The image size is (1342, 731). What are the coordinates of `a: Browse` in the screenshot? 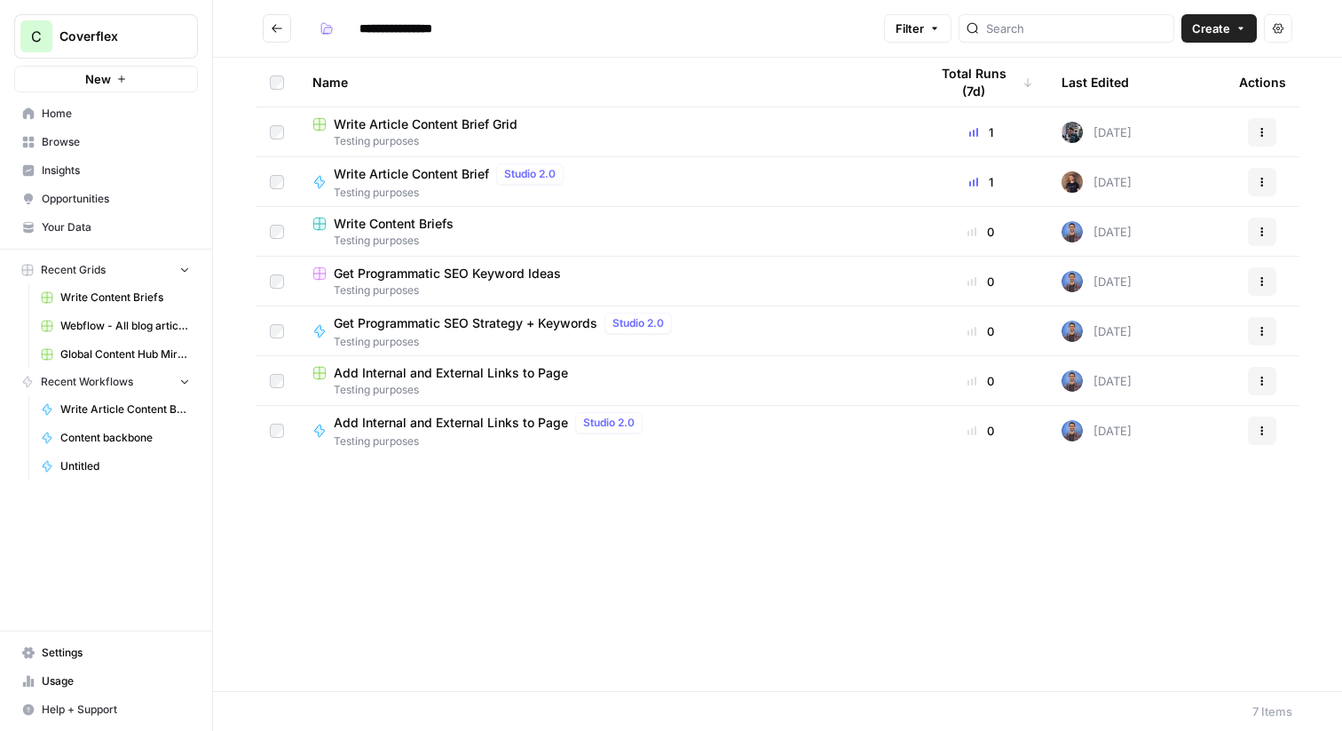 It's located at (106, 142).